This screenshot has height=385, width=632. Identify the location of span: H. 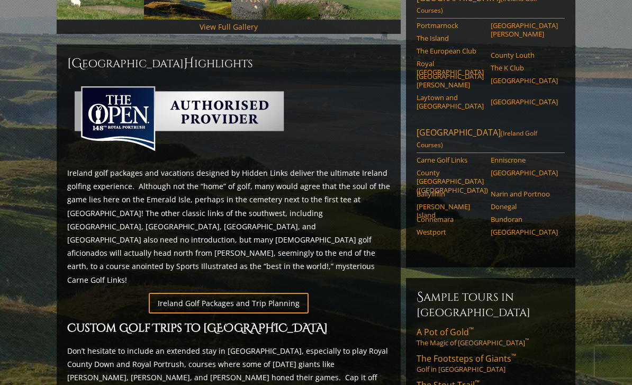
(189, 64).